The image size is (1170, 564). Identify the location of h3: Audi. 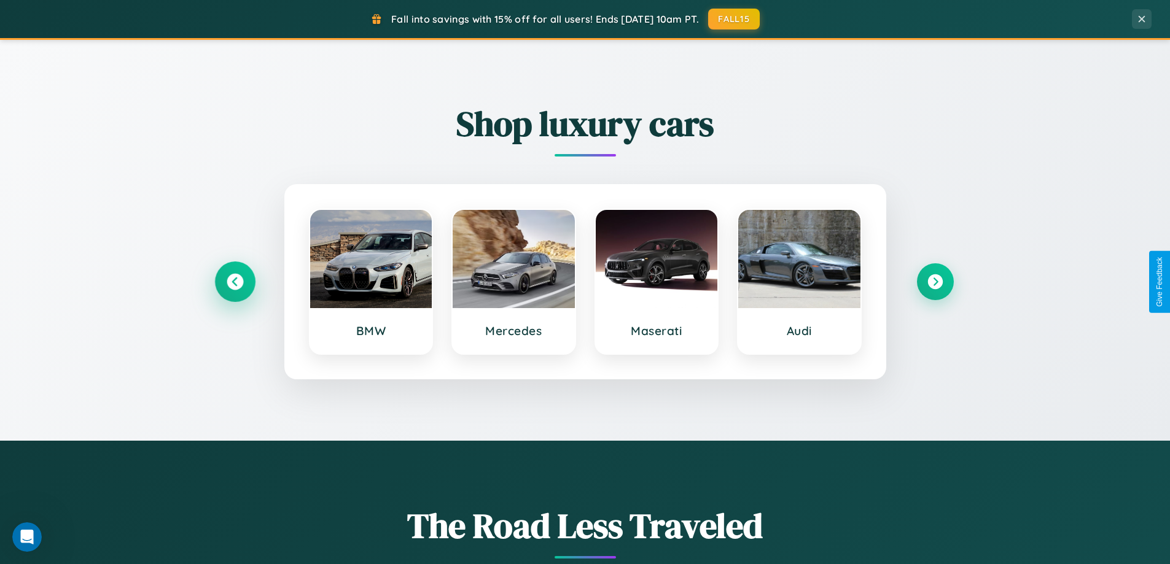
(799, 331).